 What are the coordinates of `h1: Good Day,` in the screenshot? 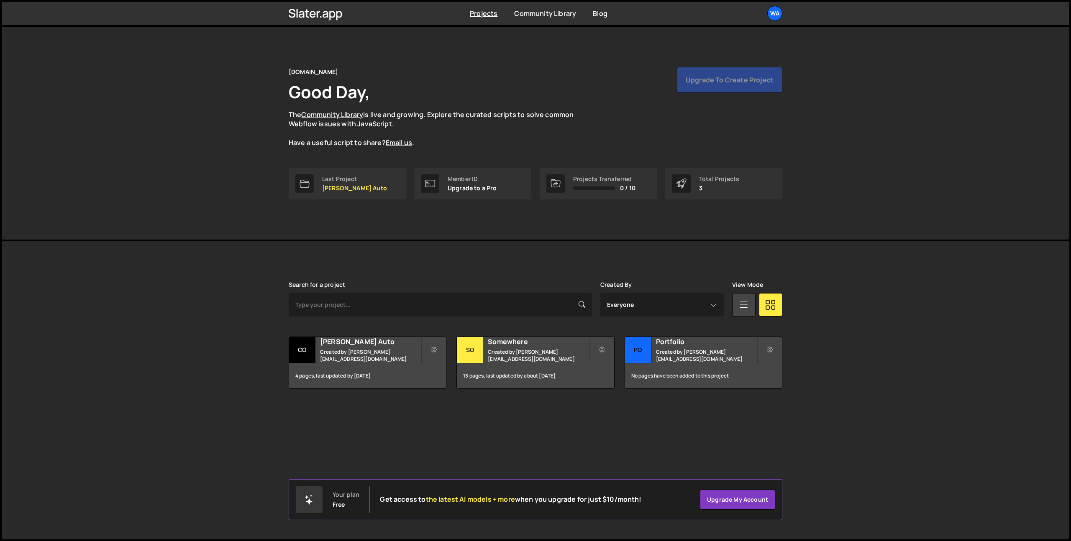 It's located at (329, 92).